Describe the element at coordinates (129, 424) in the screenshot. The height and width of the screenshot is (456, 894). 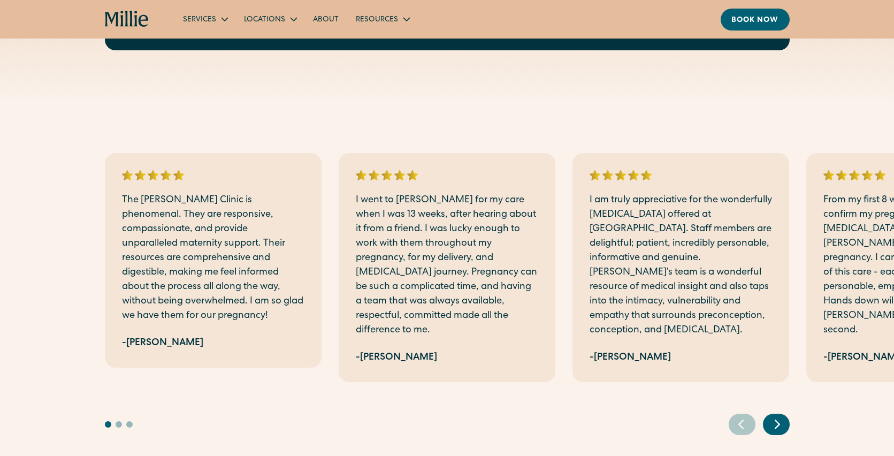
I see `button: Go to slide 3` at that location.